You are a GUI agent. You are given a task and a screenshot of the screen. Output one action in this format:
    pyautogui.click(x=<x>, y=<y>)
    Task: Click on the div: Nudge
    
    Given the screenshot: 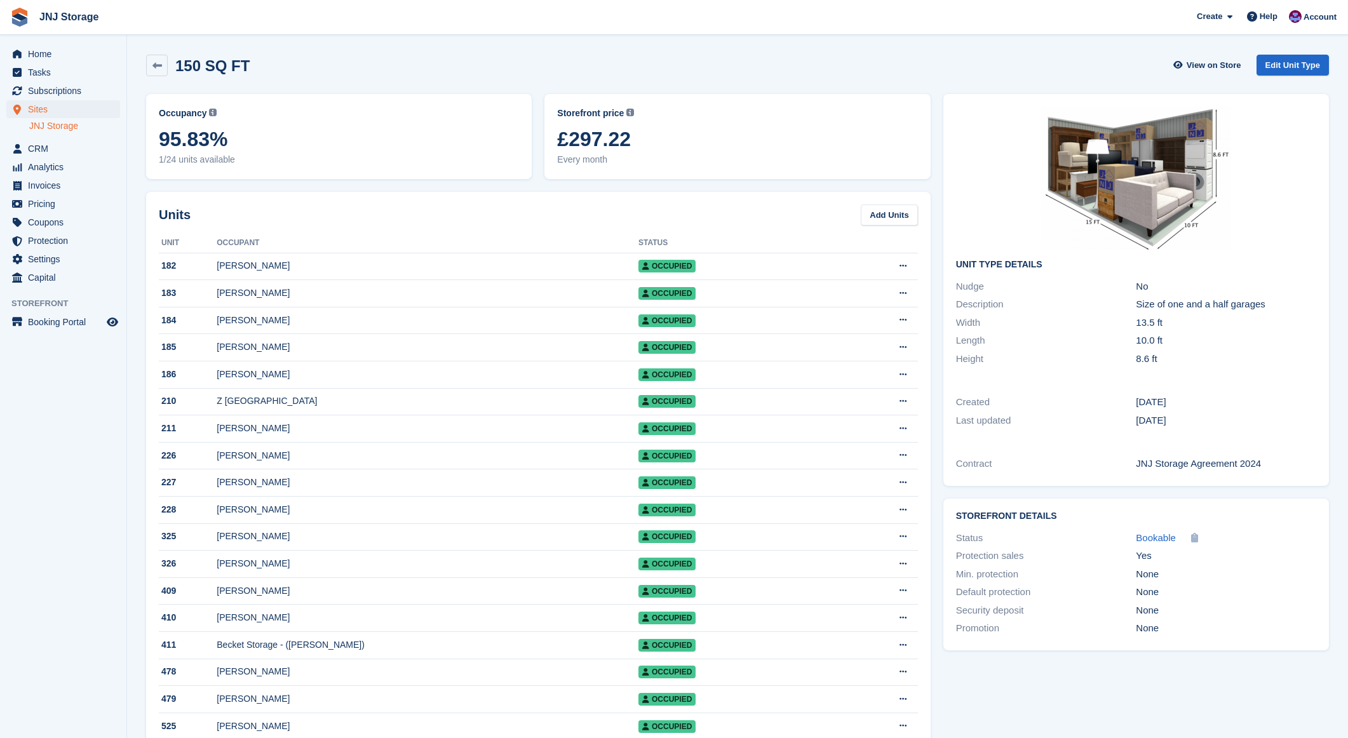 What is the action you would take?
    pyautogui.click(x=1046, y=286)
    